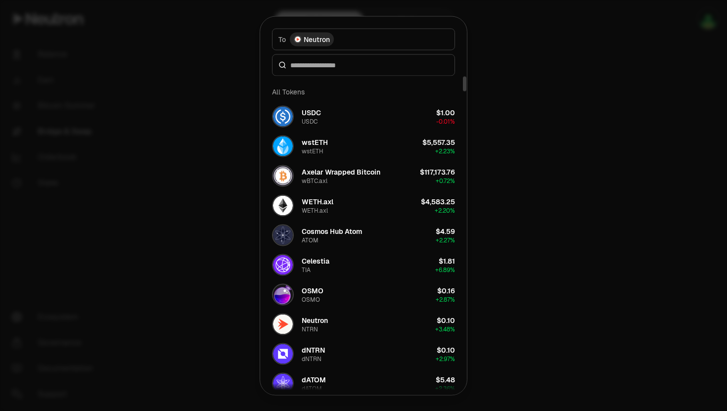 The width and height of the screenshot is (727, 411). Describe the element at coordinates (445, 388) in the screenshot. I see `span: + 2.36%` at that location.